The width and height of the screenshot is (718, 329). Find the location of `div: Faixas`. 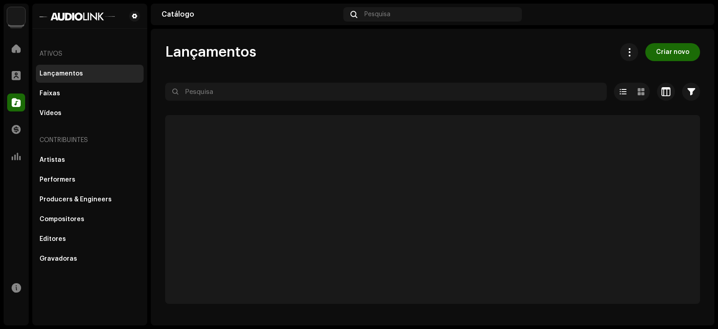

div: Faixas is located at coordinates (50, 93).